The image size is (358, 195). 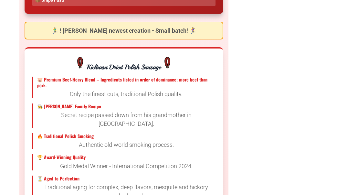 I want to click on h2: Kielbasa Dried Polish Sausage, so click(x=124, y=64).